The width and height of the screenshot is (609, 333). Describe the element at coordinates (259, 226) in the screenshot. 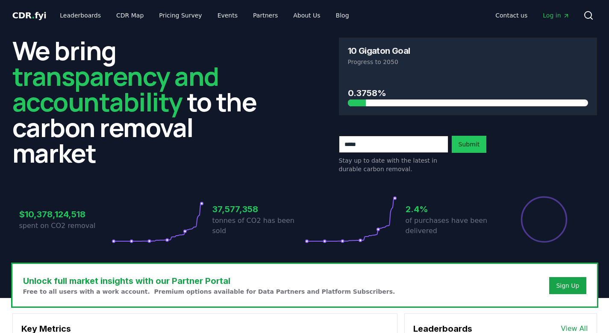

I see `p: tonnes of CO2 has been sold` at that location.